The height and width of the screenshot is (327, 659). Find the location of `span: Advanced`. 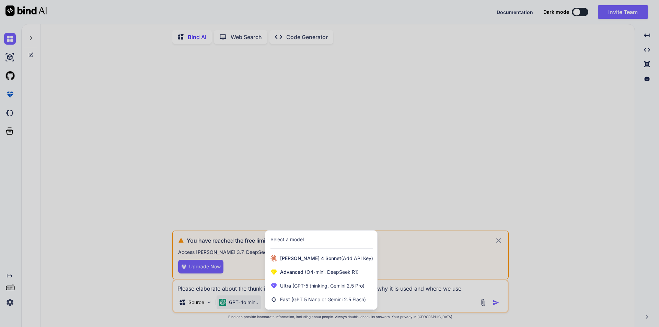

span: Advanced is located at coordinates (319, 272).